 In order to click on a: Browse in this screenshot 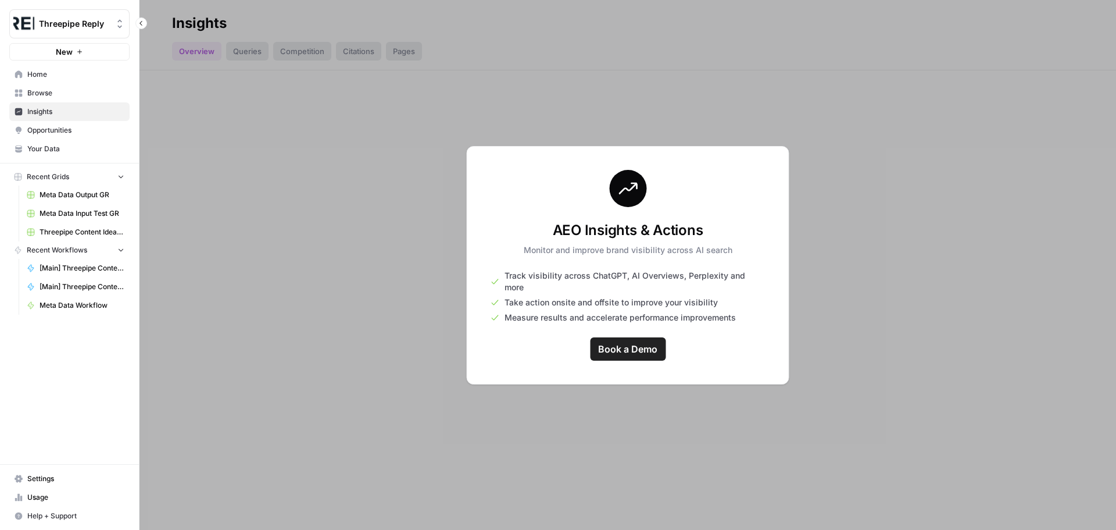, I will do `click(69, 93)`.